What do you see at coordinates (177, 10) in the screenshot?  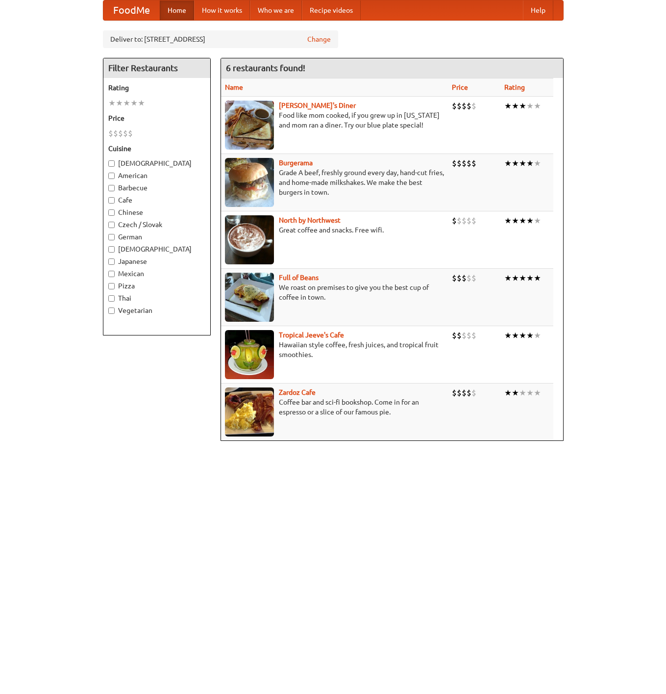 I see `a: Home` at bounding box center [177, 10].